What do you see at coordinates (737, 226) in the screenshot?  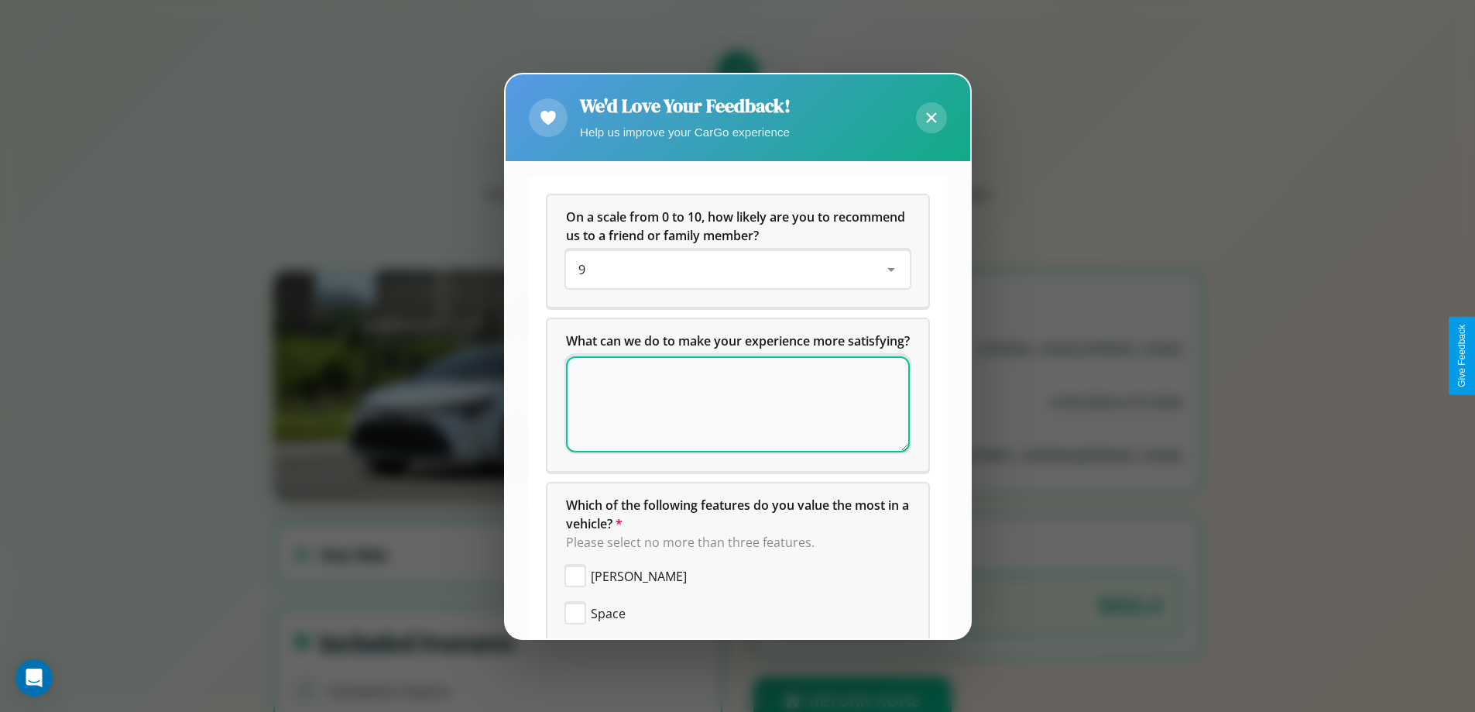 I see `span: On a scale from 0 to 10, how likely are you to recommend us to a friend or family member?` at bounding box center [737, 226].